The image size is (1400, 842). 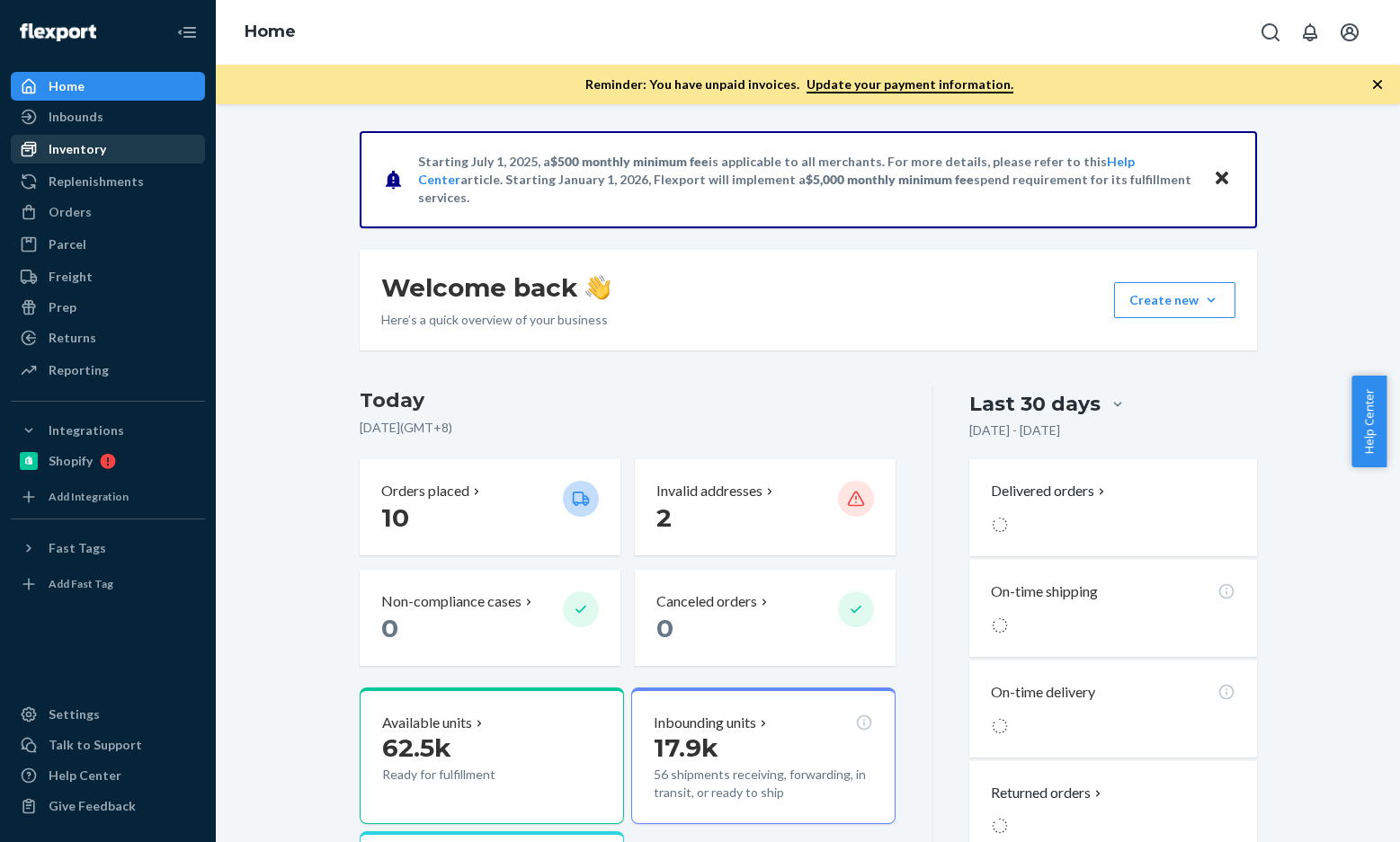 I want to click on div: Integrations, so click(x=87, y=431).